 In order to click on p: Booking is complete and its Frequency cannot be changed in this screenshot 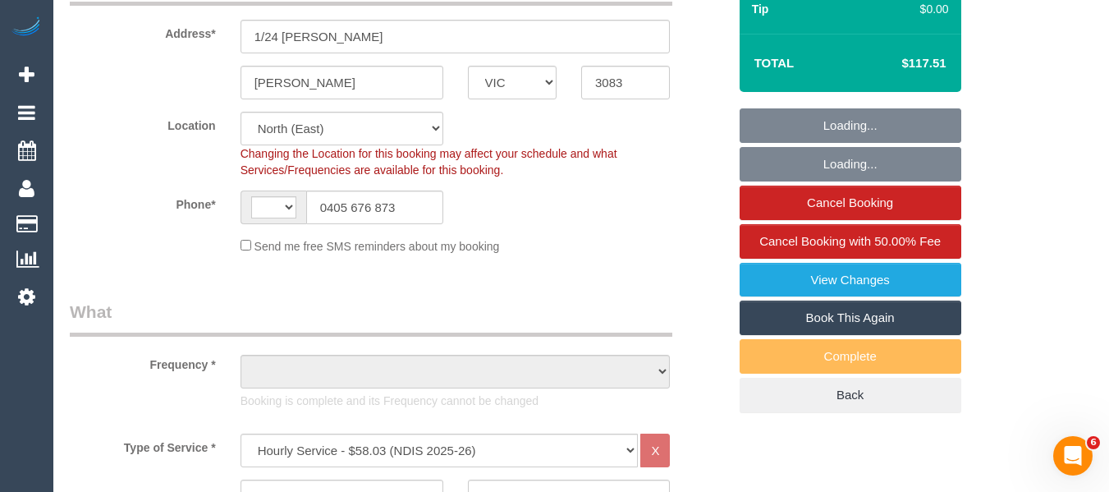, I will do `click(456, 401)`.